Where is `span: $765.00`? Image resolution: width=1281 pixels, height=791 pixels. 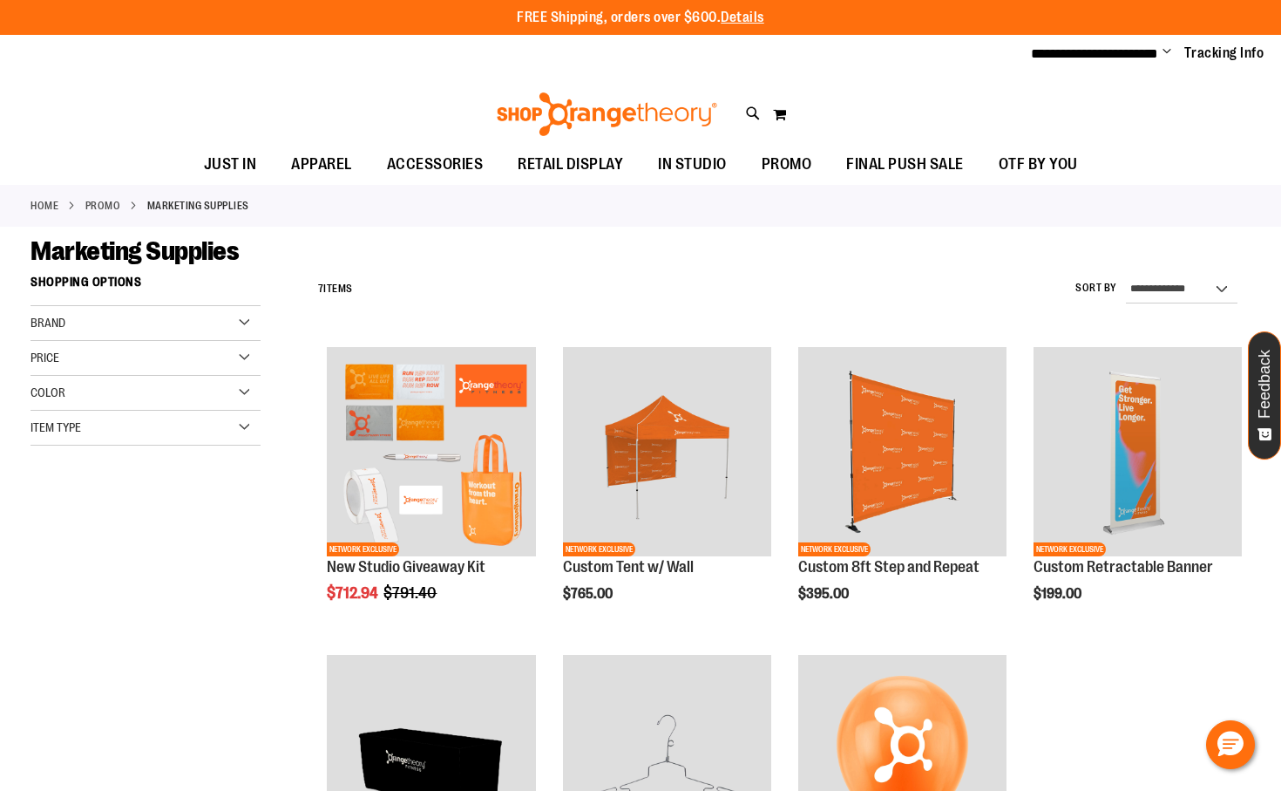 span: $765.00 is located at coordinates (589, 594).